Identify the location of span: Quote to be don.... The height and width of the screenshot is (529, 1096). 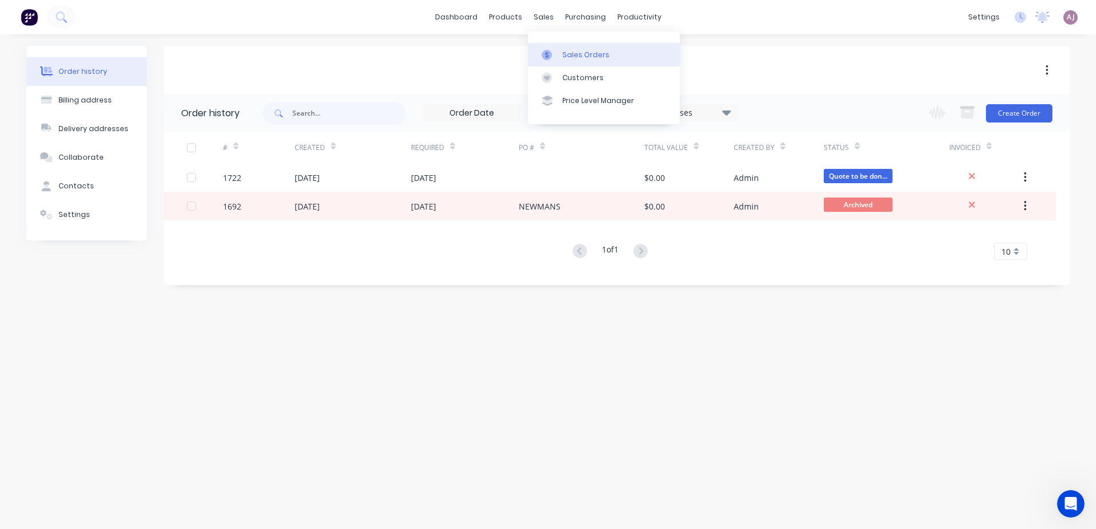
(858, 176).